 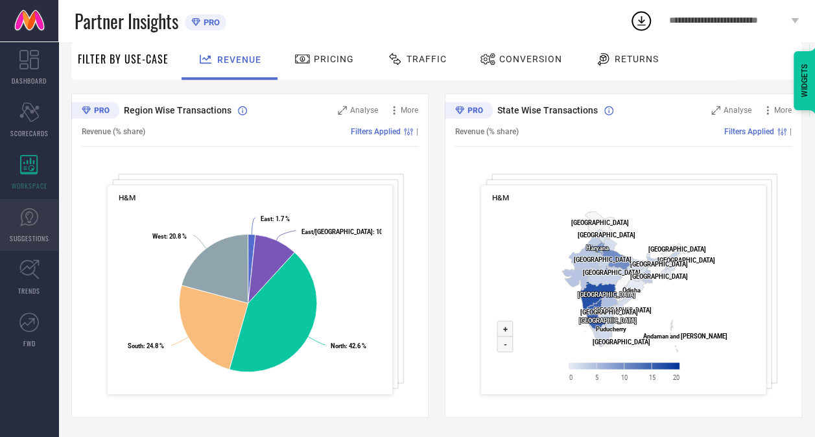 I want to click on text: : 42.6 %, so click(x=348, y=345).